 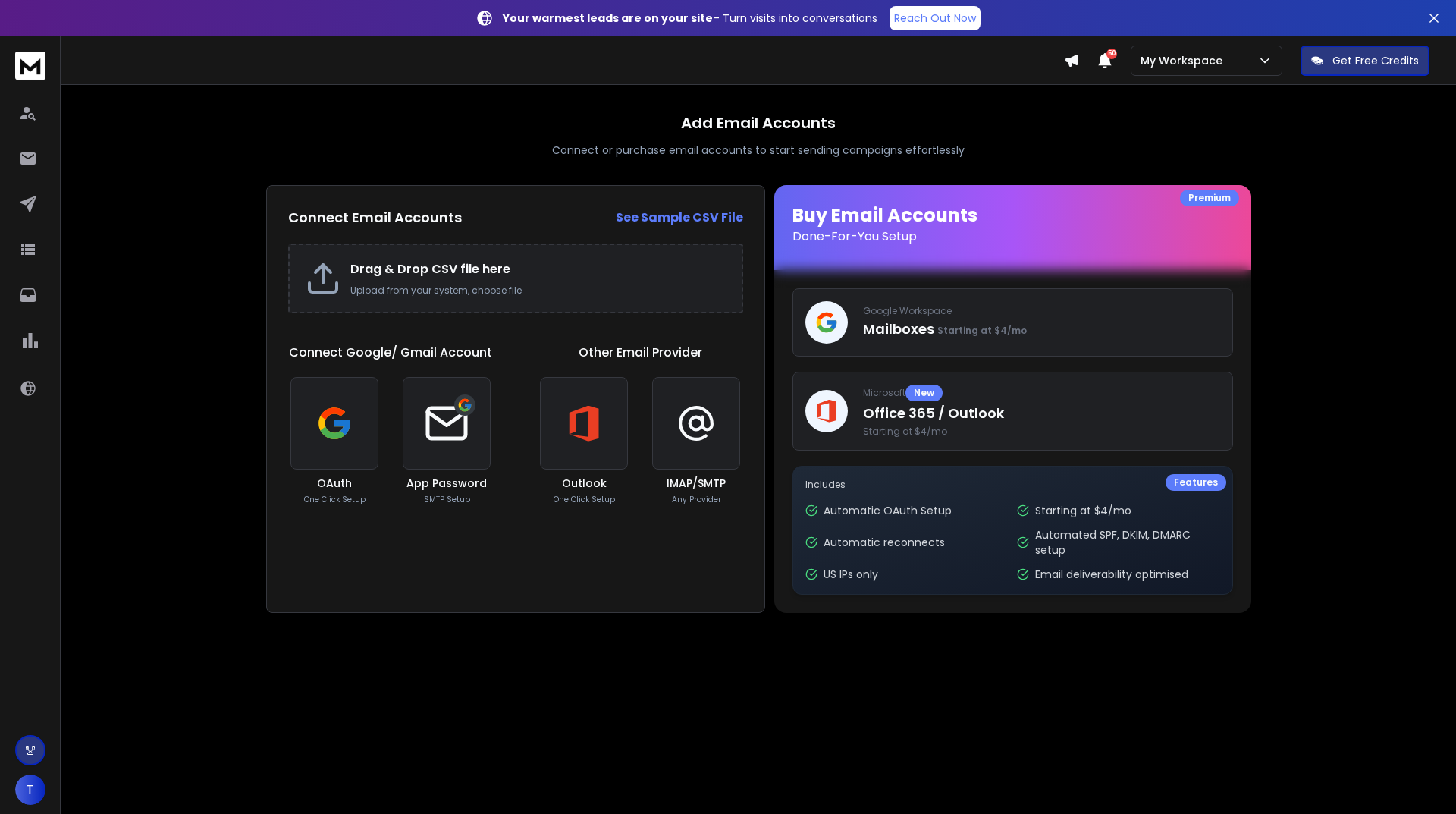 What do you see at coordinates (923, 393) in the screenshot?
I see `div: New` at bounding box center [923, 393].